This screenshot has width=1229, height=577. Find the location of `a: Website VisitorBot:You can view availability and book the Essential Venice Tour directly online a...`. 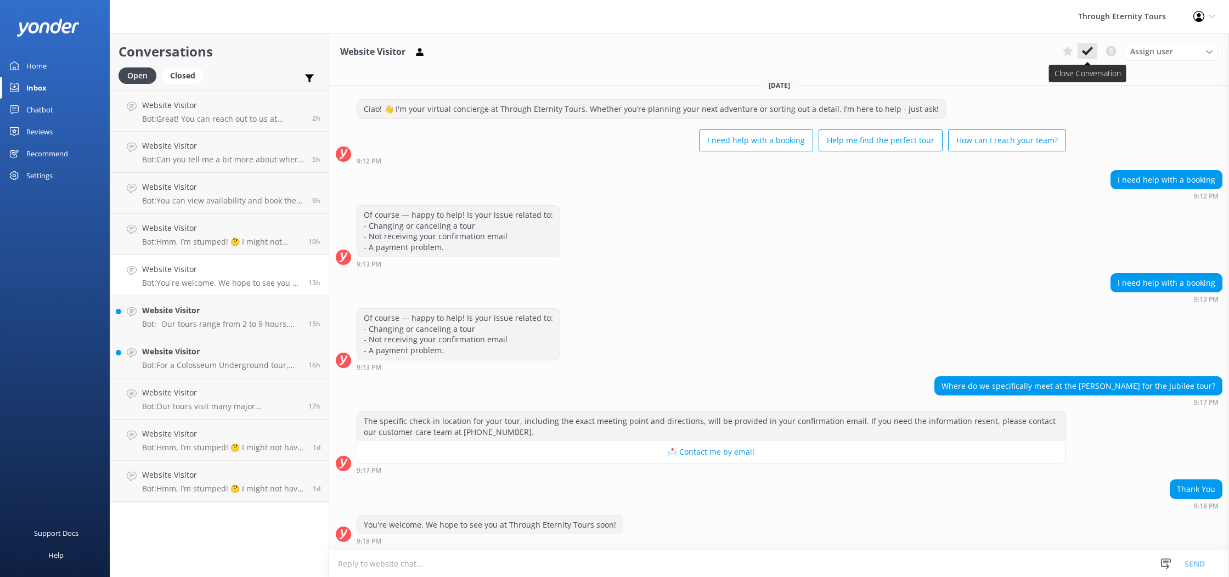

a: Website VisitorBot:You can view availability and book the Essential Venice Tour directly online a... is located at coordinates (219, 193).